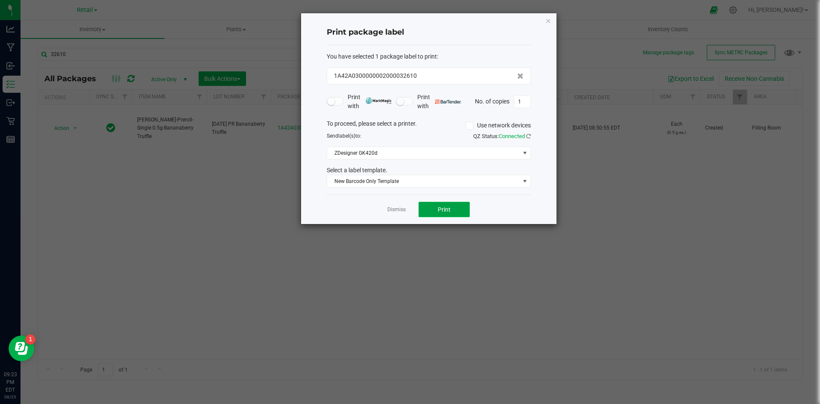 This screenshot has height=404, width=820. What do you see at coordinates (502, 136) in the screenshot?
I see `span: QZ Status:` at bounding box center [502, 136].